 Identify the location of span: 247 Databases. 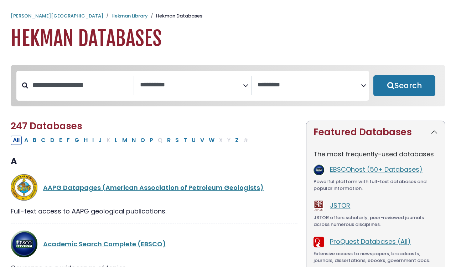
(46, 126).